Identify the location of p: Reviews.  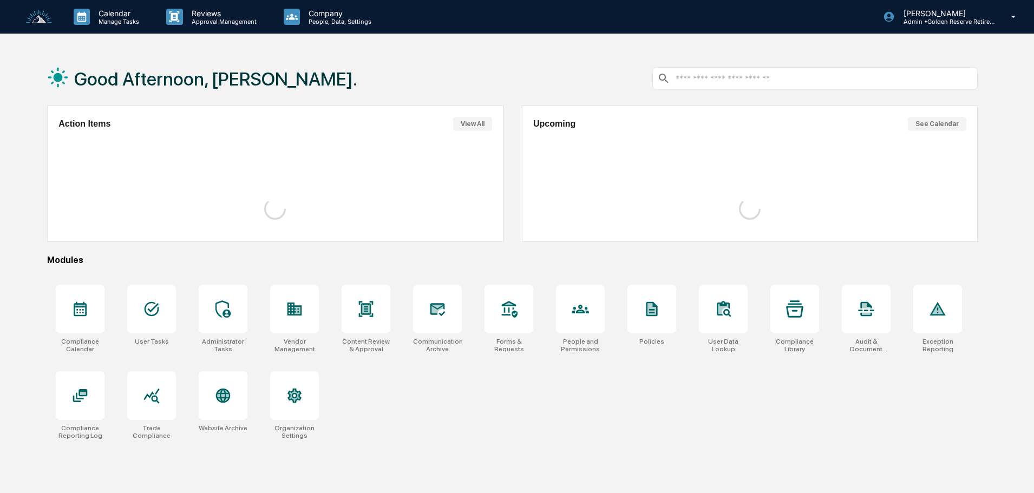
(222, 13).